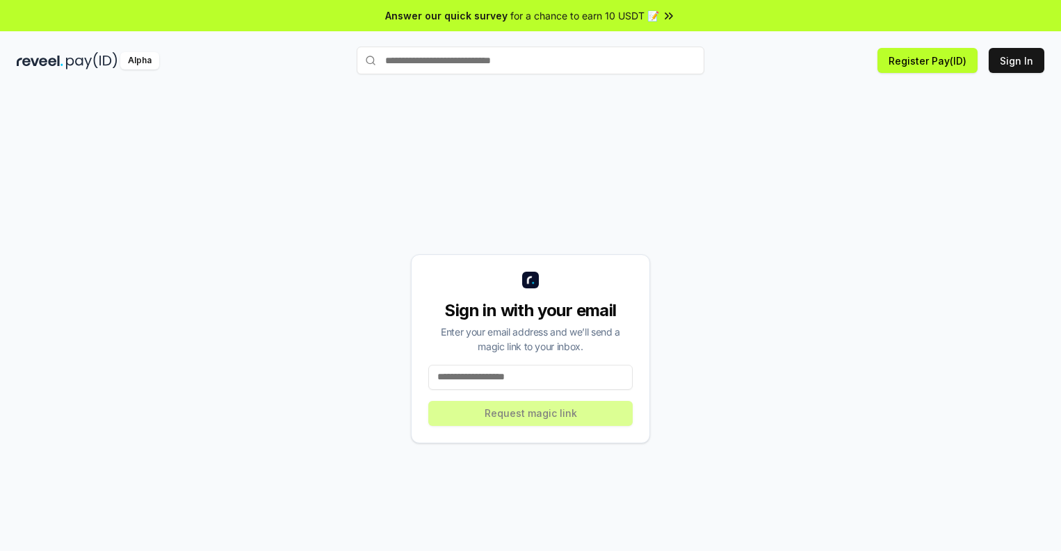 The height and width of the screenshot is (551, 1061). Describe the element at coordinates (40, 60) in the screenshot. I see `img: reveel_dark` at that location.